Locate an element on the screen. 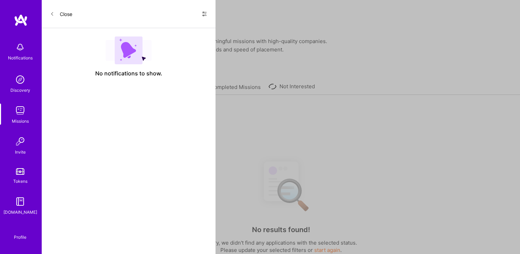  img: discovery is located at coordinates (20, 80).